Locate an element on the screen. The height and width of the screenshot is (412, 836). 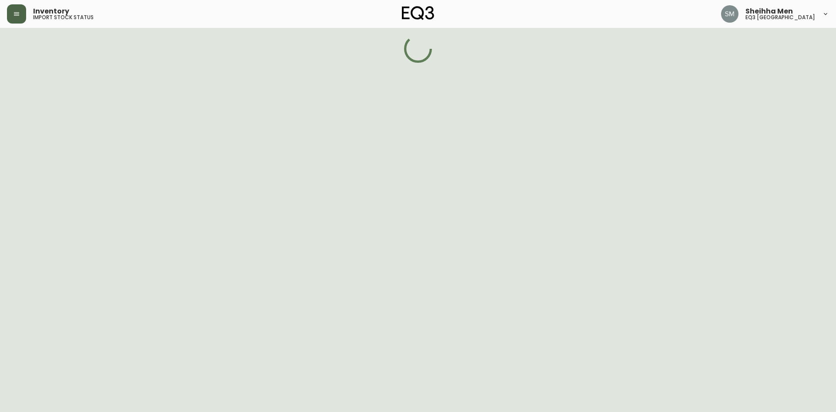
img: cfa6f7b0e1fd34ea0d7b164297c1067f is located at coordinates (730, 14).